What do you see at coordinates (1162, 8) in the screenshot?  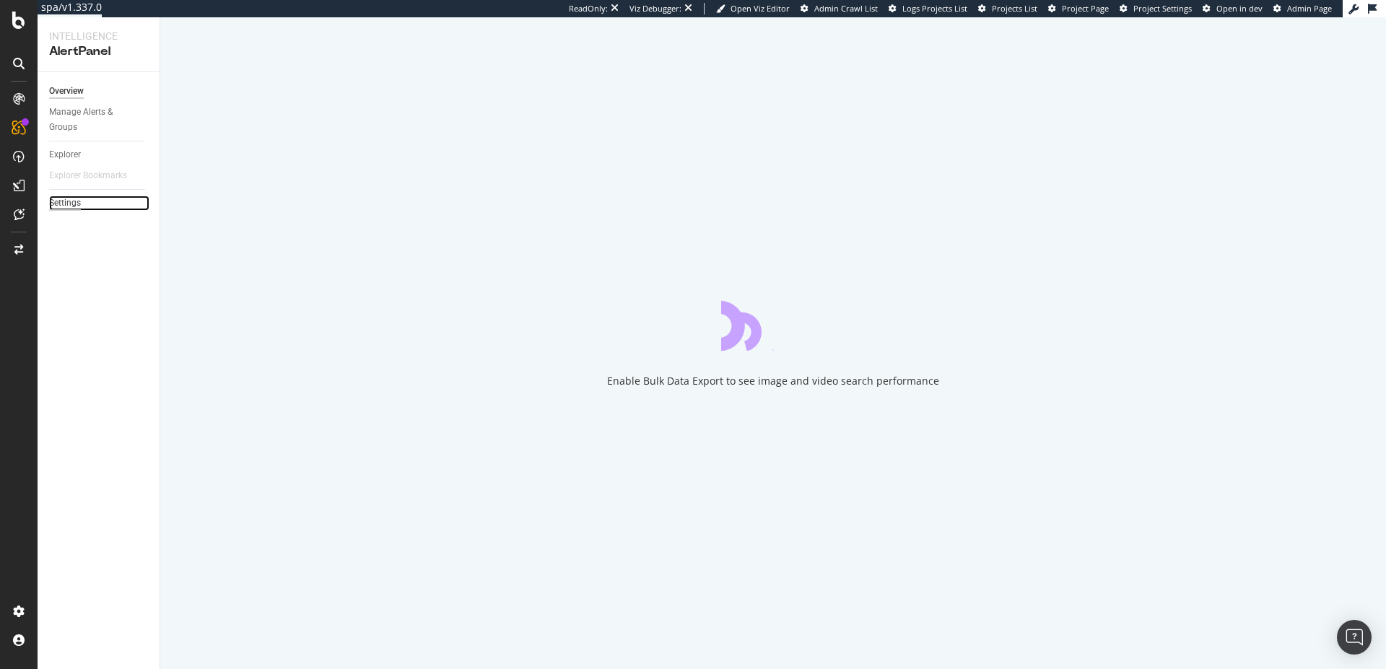 I see `span: Project Settings` at bounding box center [1162, 8].